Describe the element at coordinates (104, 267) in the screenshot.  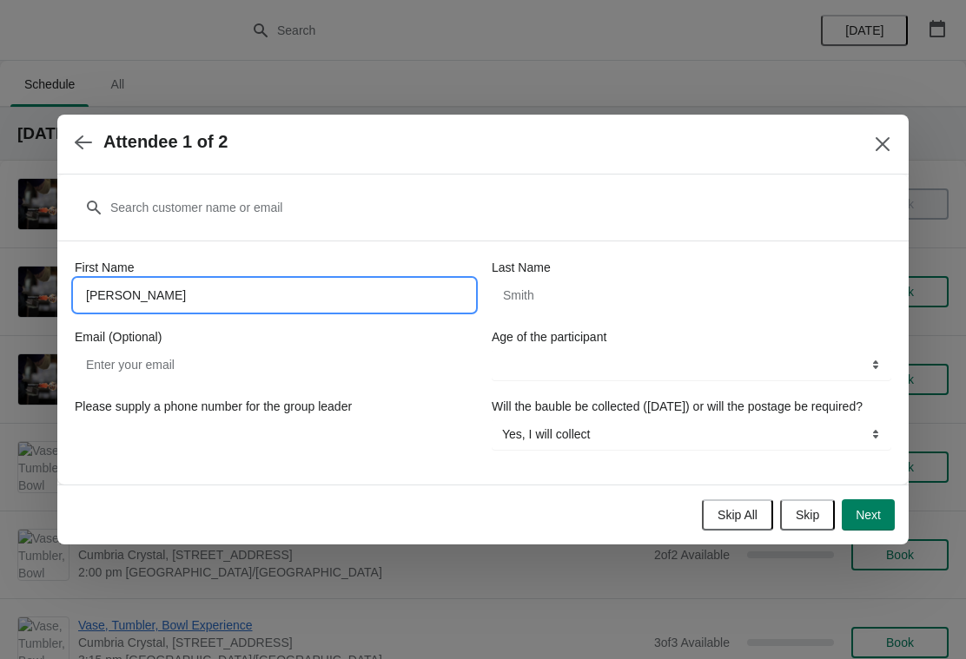
I see `label: First Name` at that location.